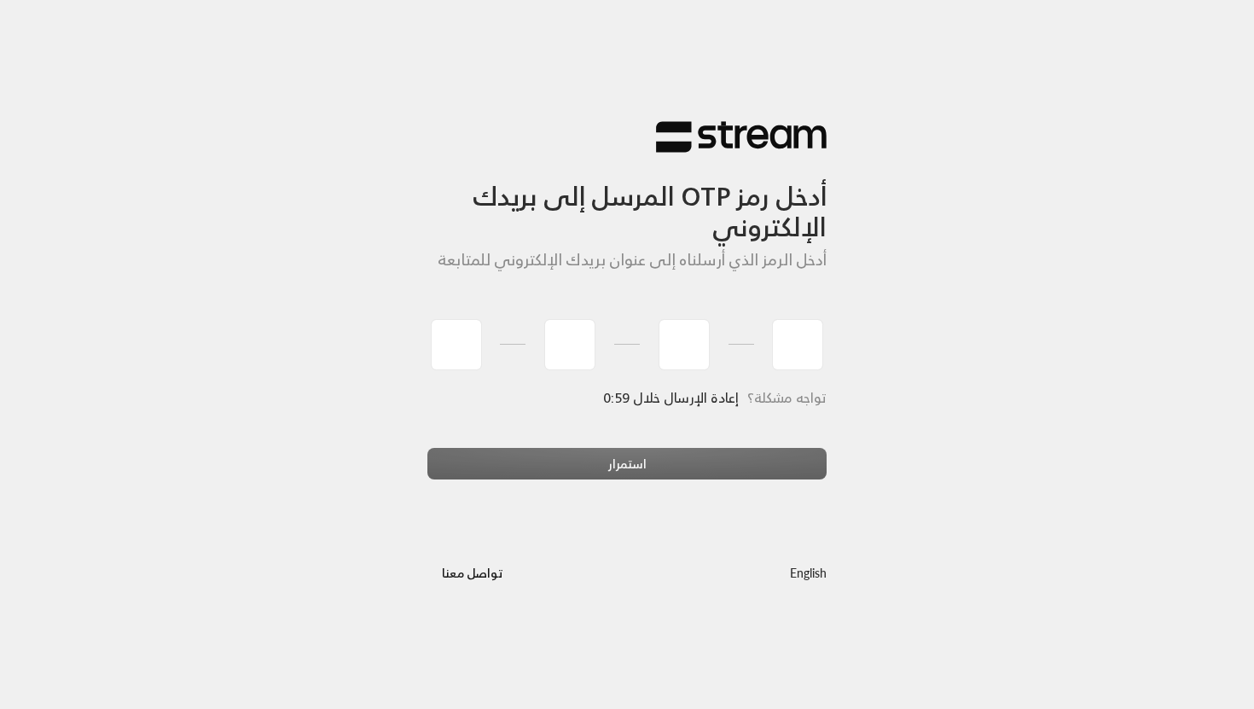 The height and width of the screenshot is (709, 1254). What do you see at coordinates (741, 137) in the screenshot?
I see `img: Stream Logo` at bounding box center [741, 137].